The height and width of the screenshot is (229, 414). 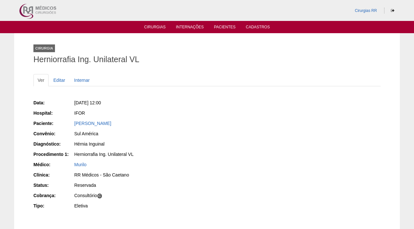 What do you see at coordinates (59, 80) in the screenshot?
I see `a: Editar` at bounding box center [59, 80].